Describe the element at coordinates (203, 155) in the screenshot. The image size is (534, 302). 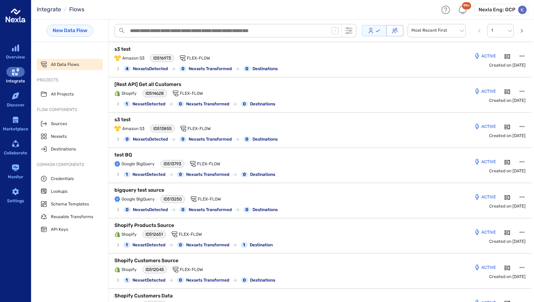
I see `p: test BQ` at that location.